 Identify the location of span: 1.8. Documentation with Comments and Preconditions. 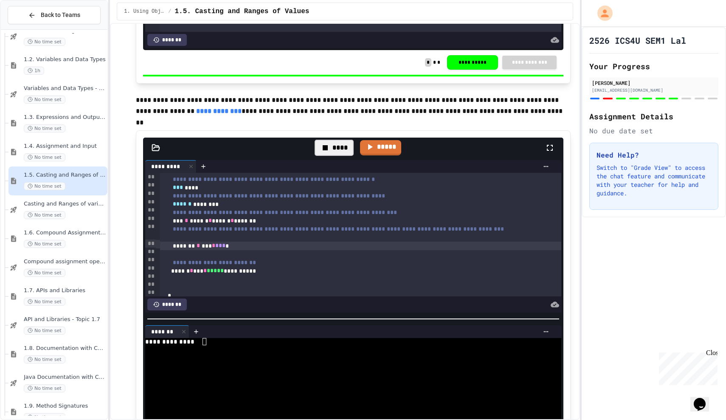
(65, 348).